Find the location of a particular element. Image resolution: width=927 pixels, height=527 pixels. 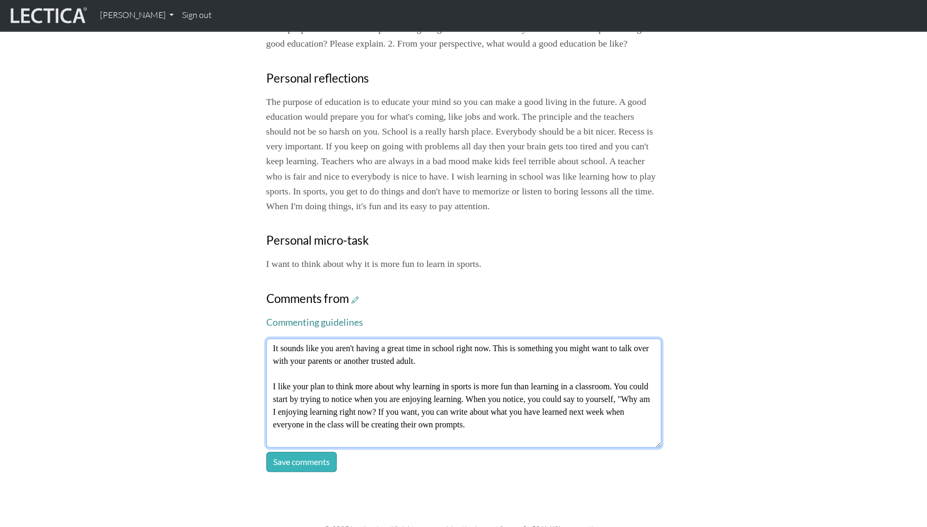

p: I want to think about why it is more fun to learn in sports. is located at coordinates (464, 264).